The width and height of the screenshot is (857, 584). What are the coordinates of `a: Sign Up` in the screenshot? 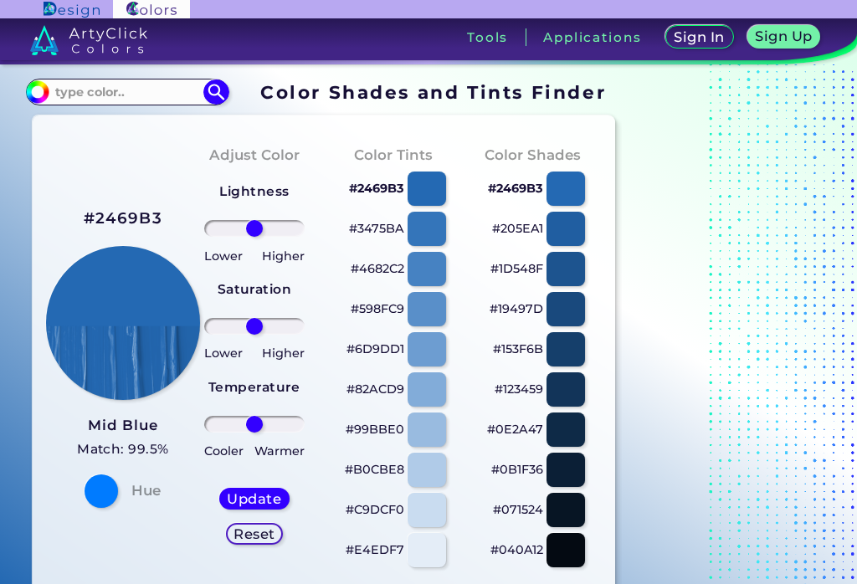 It's located at (783, 37).